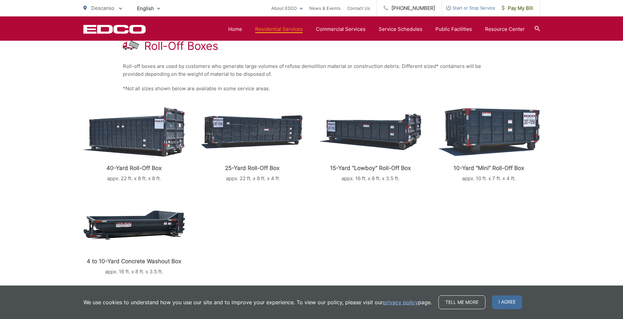 The image size is (623, 319). Describe the element at coordinates (252, 168) in the screenshot. I see `p: 25-Yard Roll-Off Box` at that location.